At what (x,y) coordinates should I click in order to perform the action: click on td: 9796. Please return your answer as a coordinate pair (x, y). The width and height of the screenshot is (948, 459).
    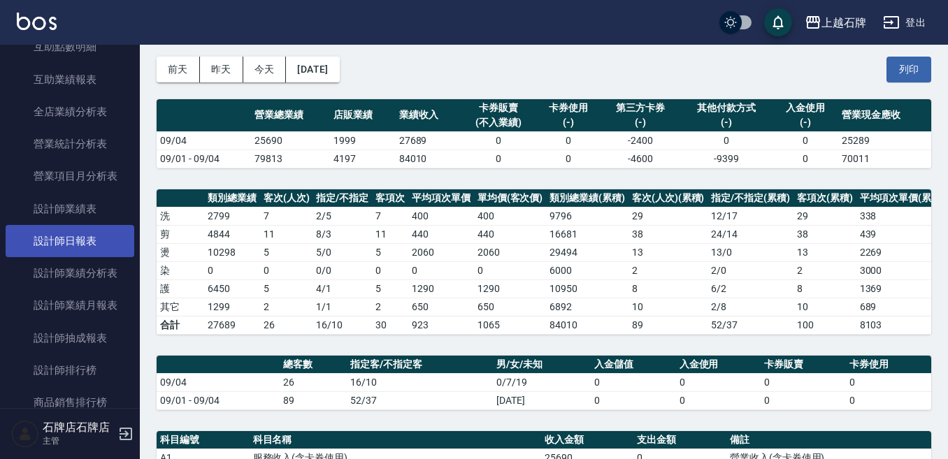
    Looking at the image, I should click on (587, 216).